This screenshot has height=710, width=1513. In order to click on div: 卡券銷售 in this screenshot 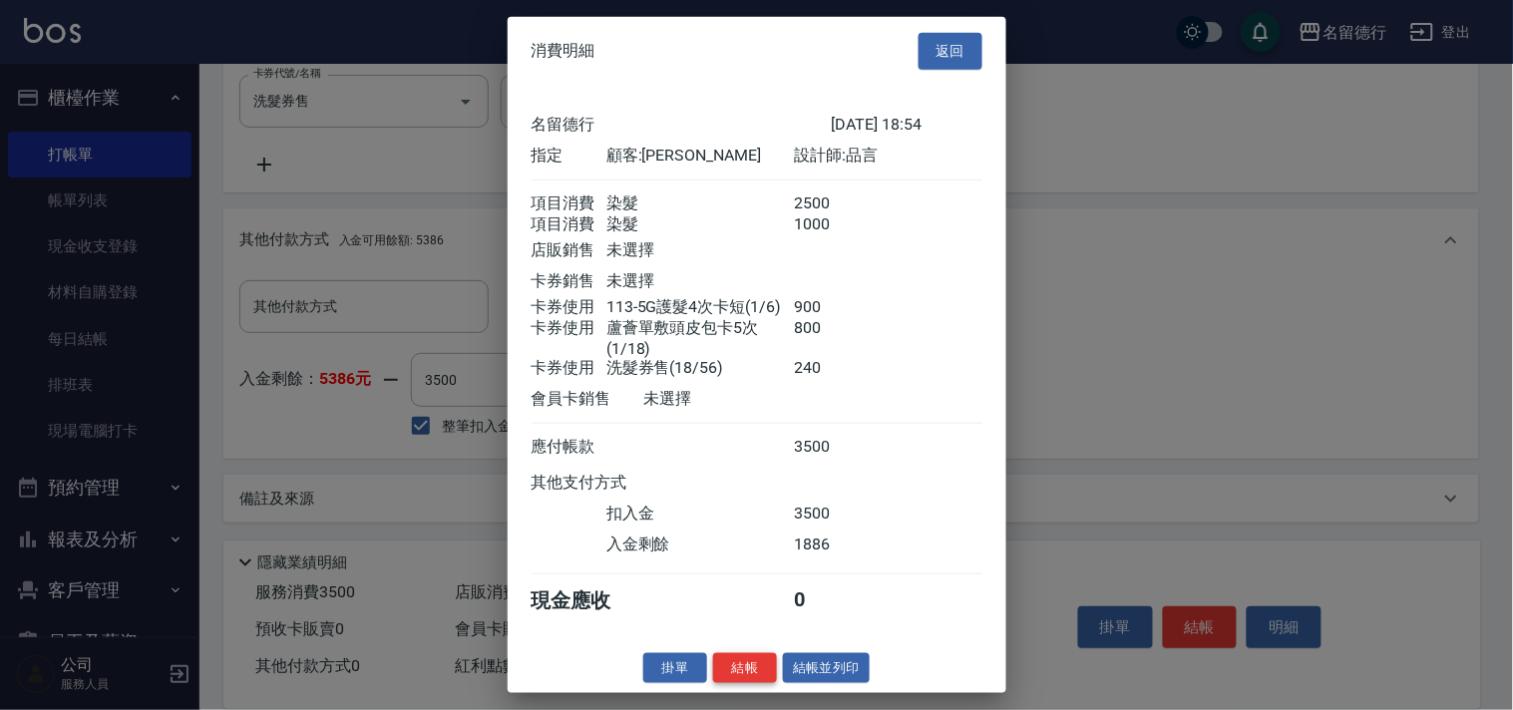, I will do `click(568, 280)`.